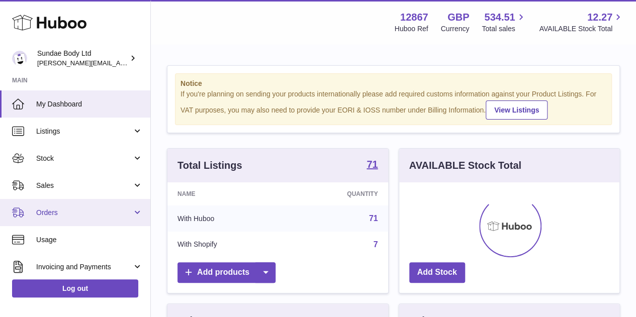  I want to click on strong: GBP, so click(458, 17).